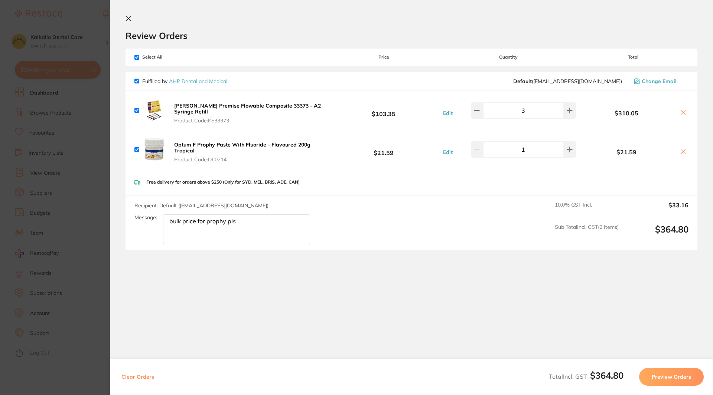  Describe the element at coordinates (660, 81) in the screenshot. I see `button: Change Email` at that location.